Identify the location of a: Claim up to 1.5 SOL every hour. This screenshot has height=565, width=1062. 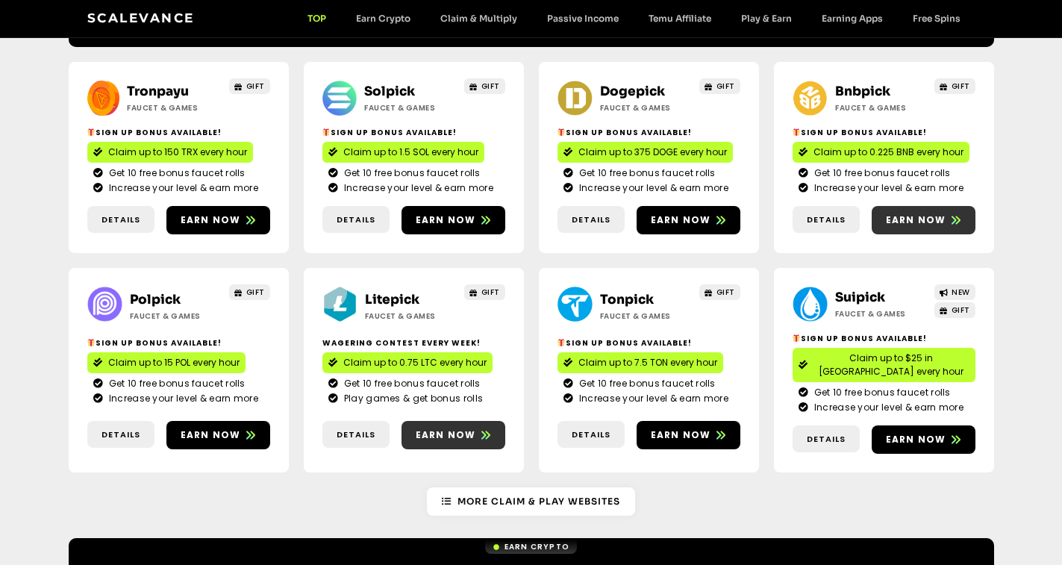
(403, 152).